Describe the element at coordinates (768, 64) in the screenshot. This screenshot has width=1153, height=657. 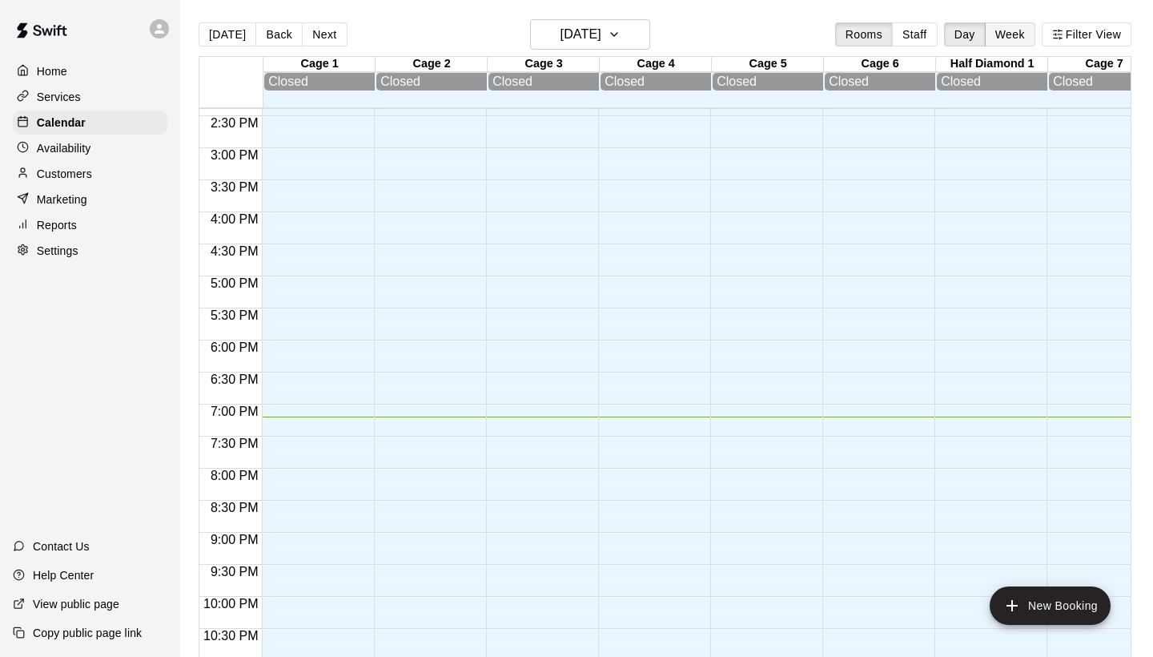
I see `div: Cage 5` at that location.